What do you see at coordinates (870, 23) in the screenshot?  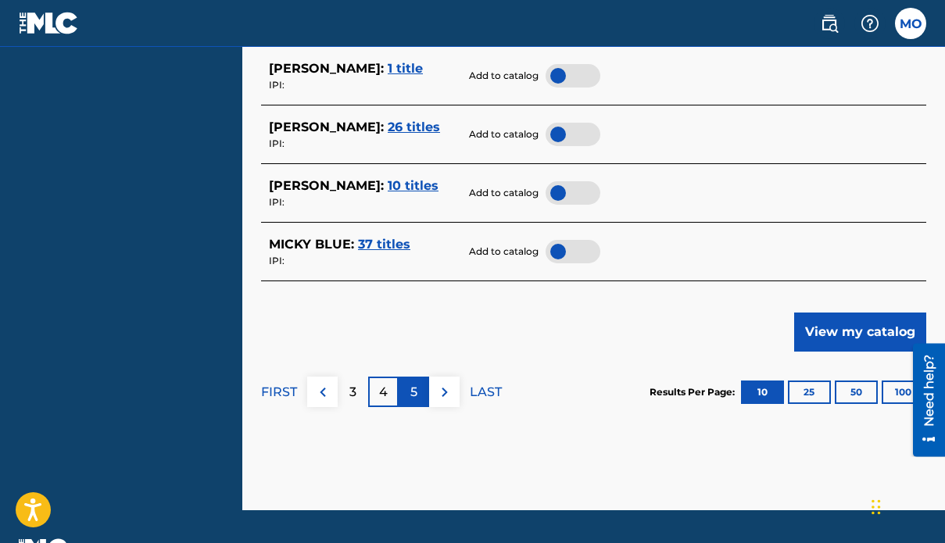 I see `img: help` at bounding box center [870, 23].